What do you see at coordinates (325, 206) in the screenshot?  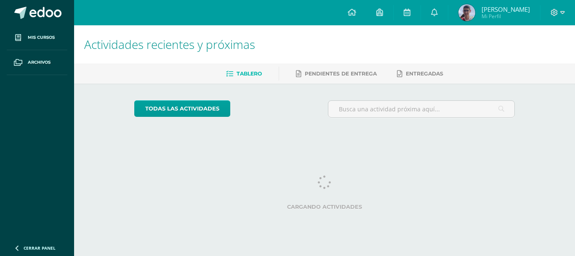 I see `label: Cargando actividades` at bounding box center [325, 206].